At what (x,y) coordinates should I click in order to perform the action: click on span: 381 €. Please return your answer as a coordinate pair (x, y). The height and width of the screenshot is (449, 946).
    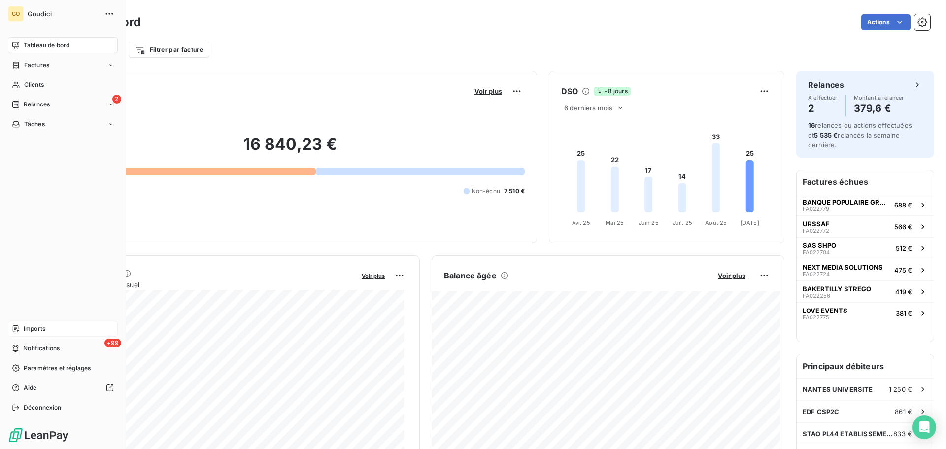
    Looking at the image, I should click on (904, 313).